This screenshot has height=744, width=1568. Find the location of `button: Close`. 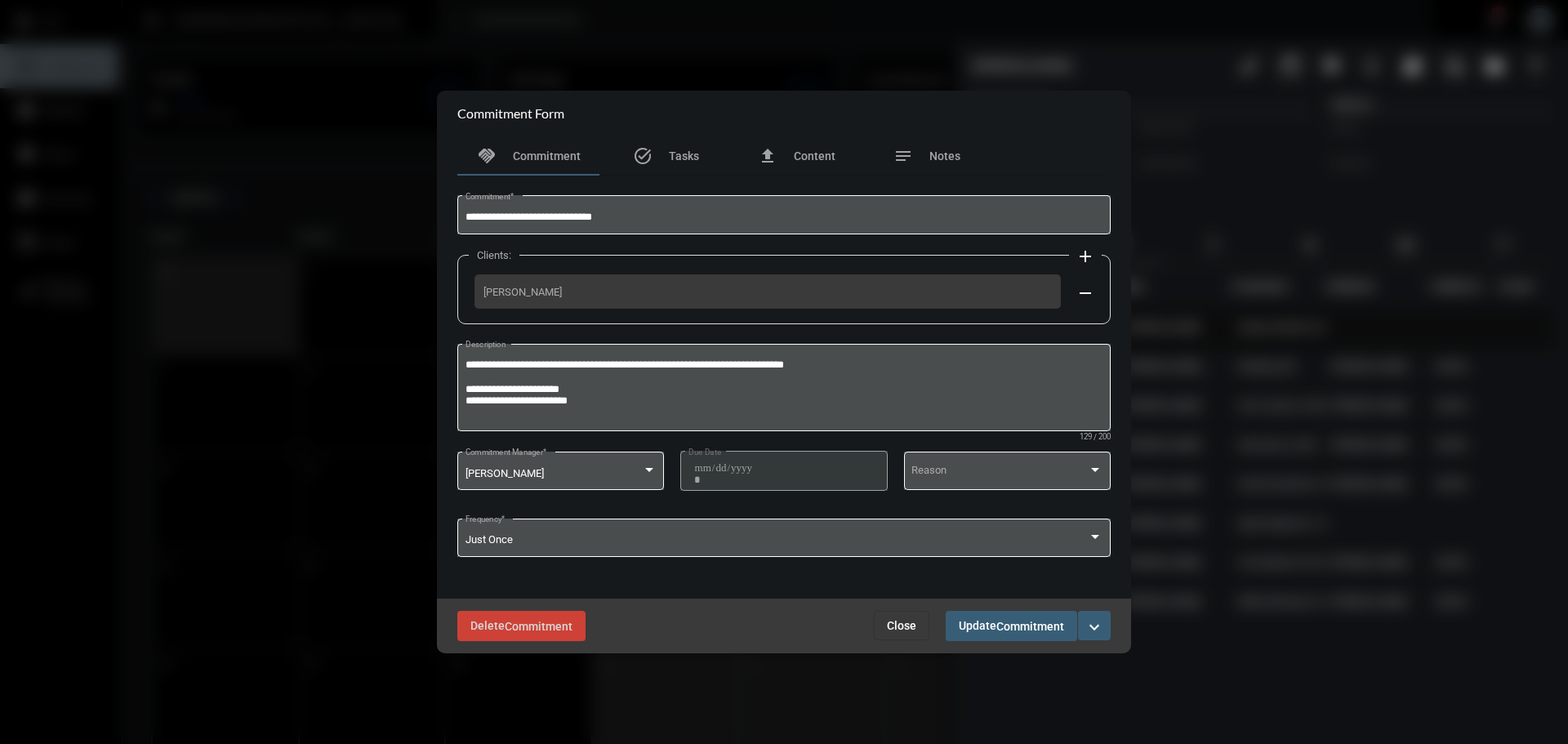

button: Close is located at coordinates (901, 625).